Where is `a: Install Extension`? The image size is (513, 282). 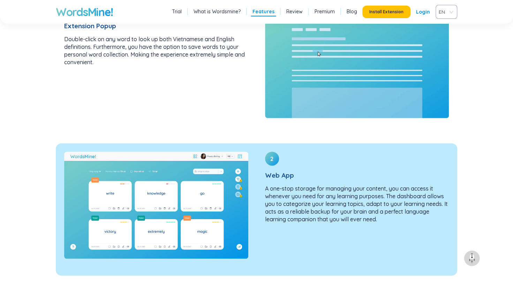
a: Install Extension is located at coordinates (386, 12).